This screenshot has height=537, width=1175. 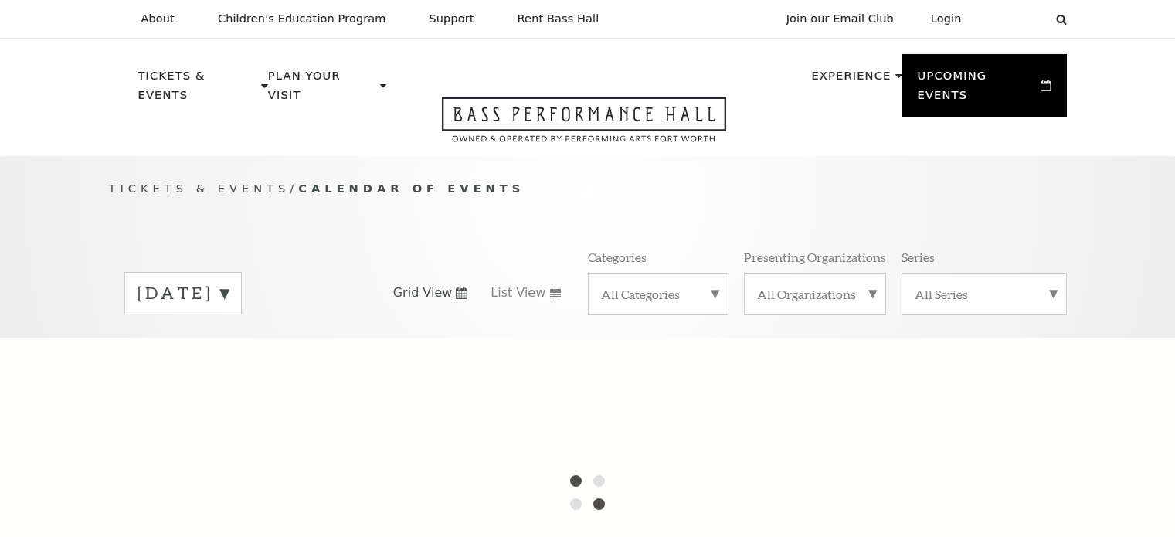 I want to click on p: Experience, so click(x=851, y=80).